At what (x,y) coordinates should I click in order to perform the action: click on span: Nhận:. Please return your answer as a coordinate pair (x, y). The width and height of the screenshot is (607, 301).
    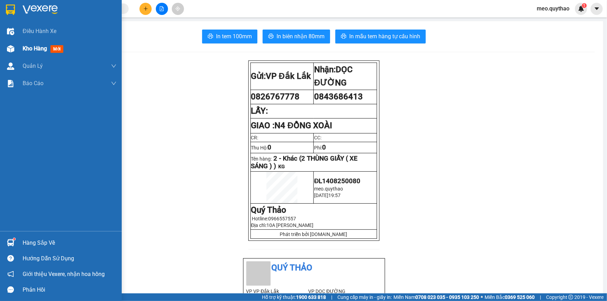
    Looking at the image, I should click on (68, 10).